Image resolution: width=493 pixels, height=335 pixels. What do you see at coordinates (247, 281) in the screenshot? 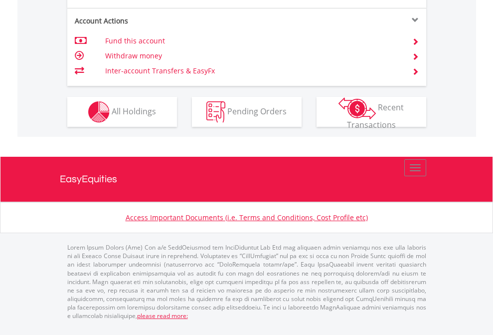
I see `p: Lorem Ipsum Dolors (Ame) Con a/e SeddOeiusmod tem InciDiduntut Lab Etd mag aliquaen admin veniamq...` at bounding box center [247, 281].